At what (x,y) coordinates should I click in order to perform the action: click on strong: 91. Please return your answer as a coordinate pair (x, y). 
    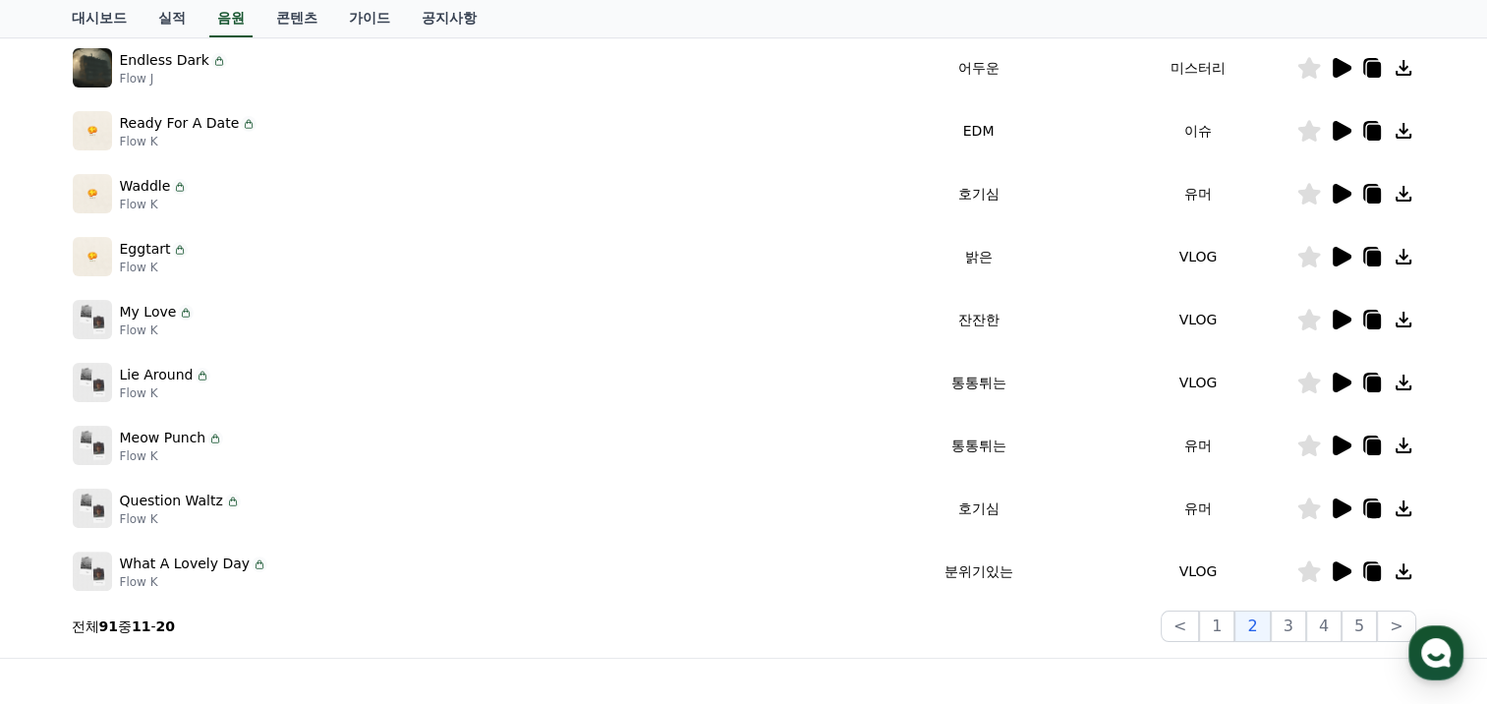
    Looking at the image, I should click on (108, 626).